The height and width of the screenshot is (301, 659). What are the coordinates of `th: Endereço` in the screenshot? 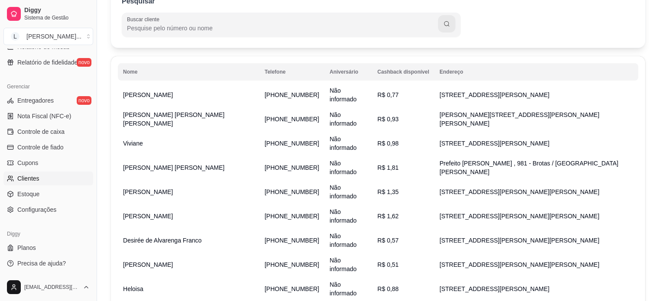 It's located at (536, 72).